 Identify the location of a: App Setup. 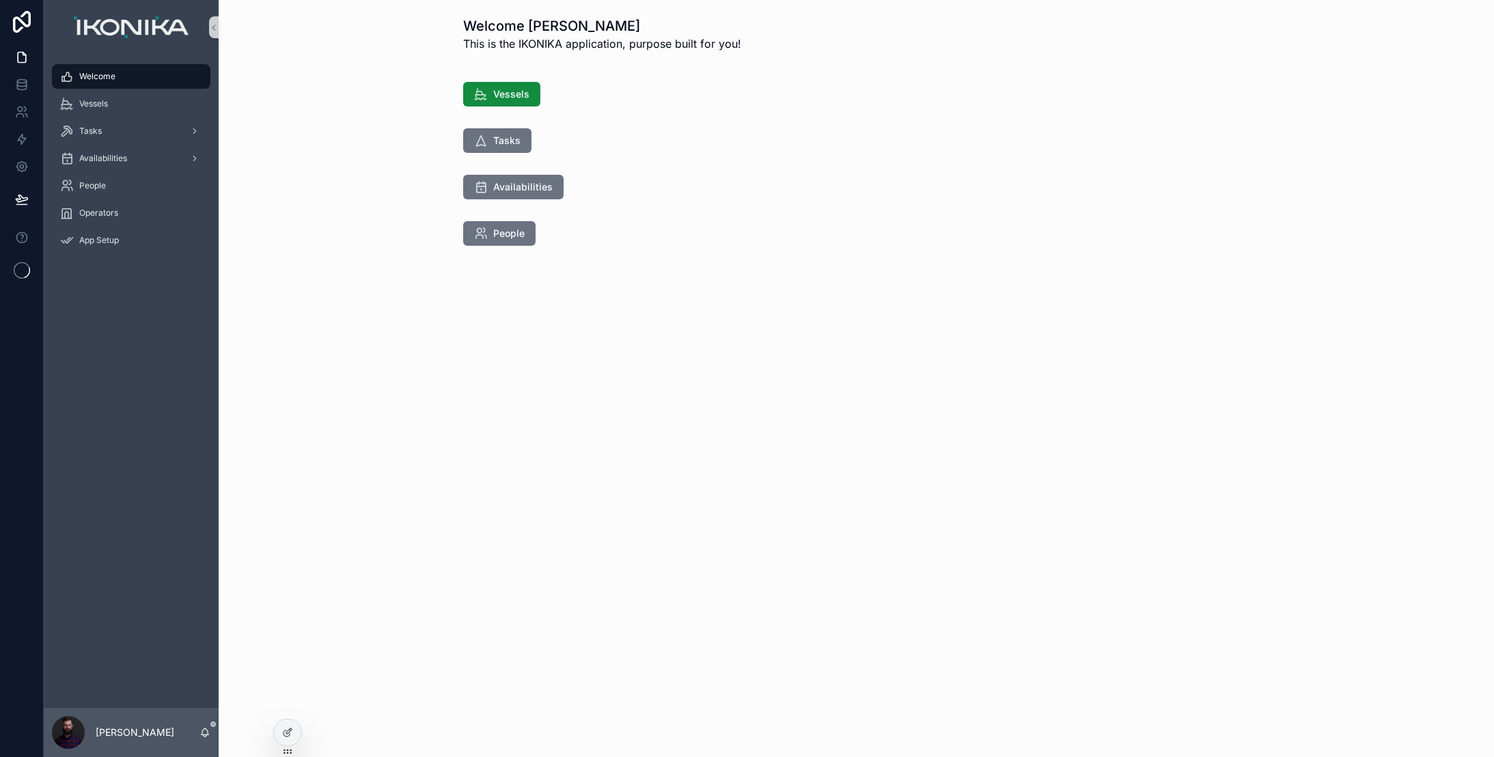
(131, 240).